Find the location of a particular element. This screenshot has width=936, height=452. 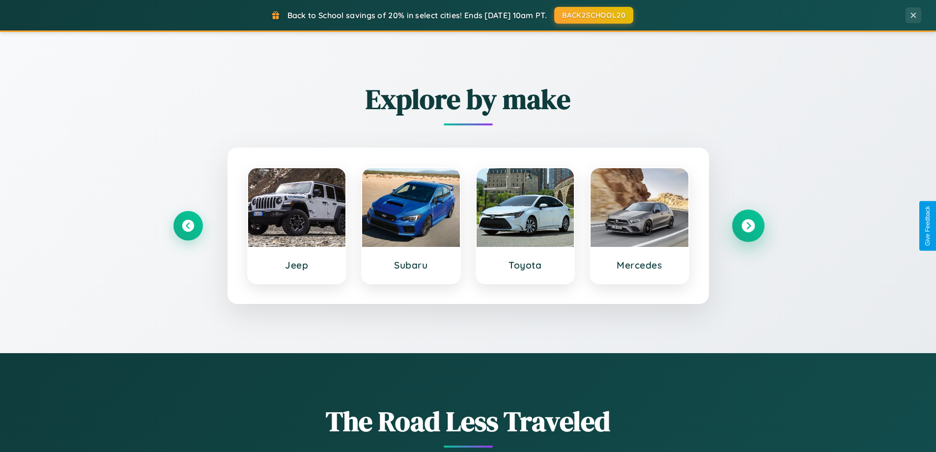

h3: Mercedes is located at coordinates (639, 265).